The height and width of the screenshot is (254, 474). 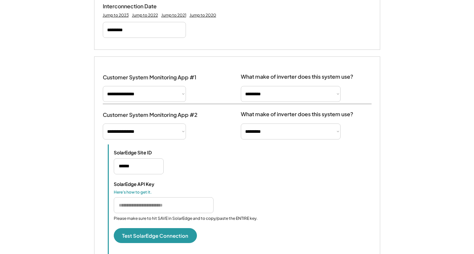 I want to click on div: Customer System Monitoring App #1, so click(x=149, y=74).